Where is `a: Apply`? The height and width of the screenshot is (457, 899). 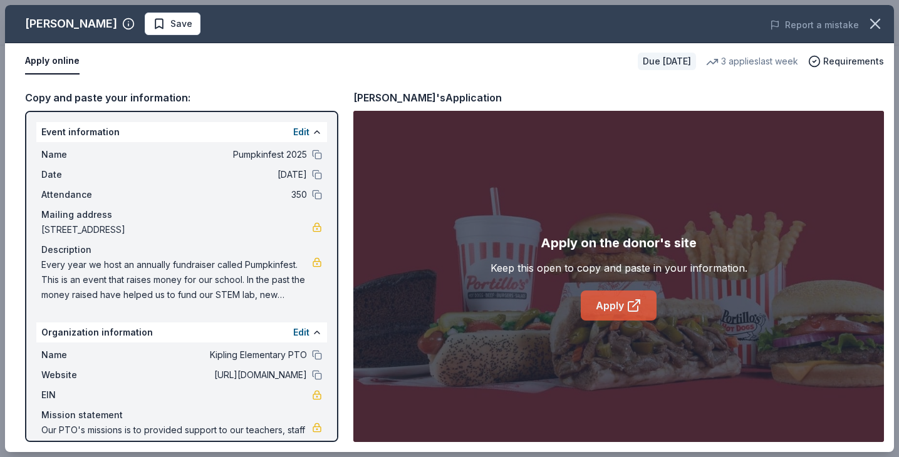
a: Apply is located at coordinates (619, 306).